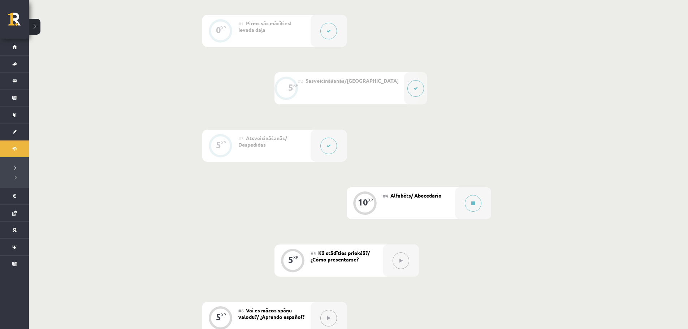 The height and width of the screenshot is (329, 688). What do you see at coordinates (218, 30) in the screenshot?
I see `div: 0` at bounding box center [218, 30].